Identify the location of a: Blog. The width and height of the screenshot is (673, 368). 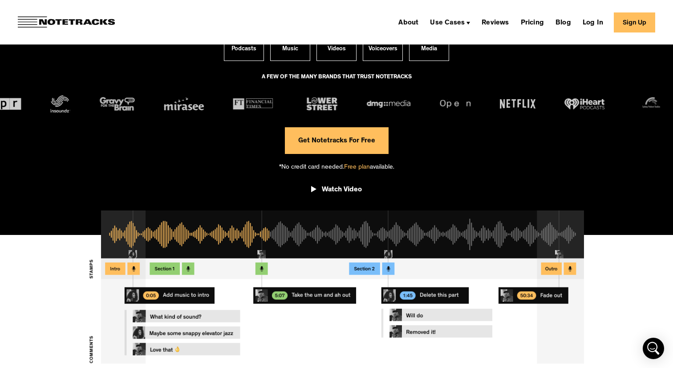
(563, 22).